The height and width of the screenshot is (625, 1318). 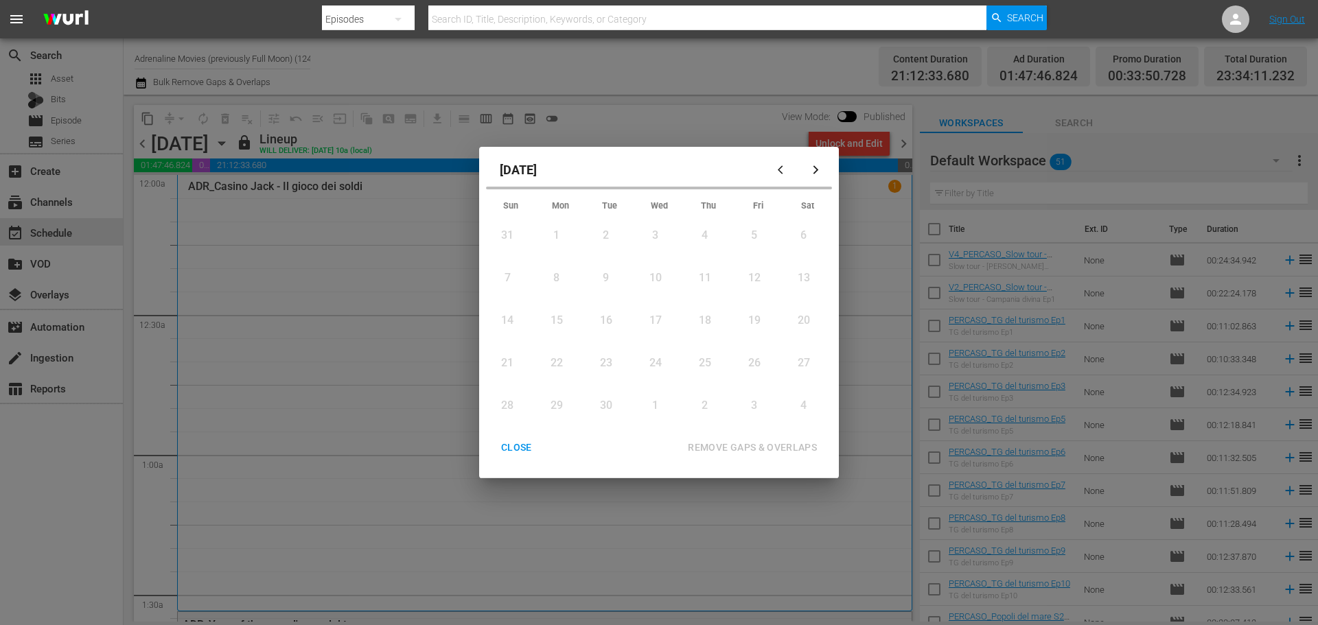 I want to click on span: menu, so click(x=16, y=19).